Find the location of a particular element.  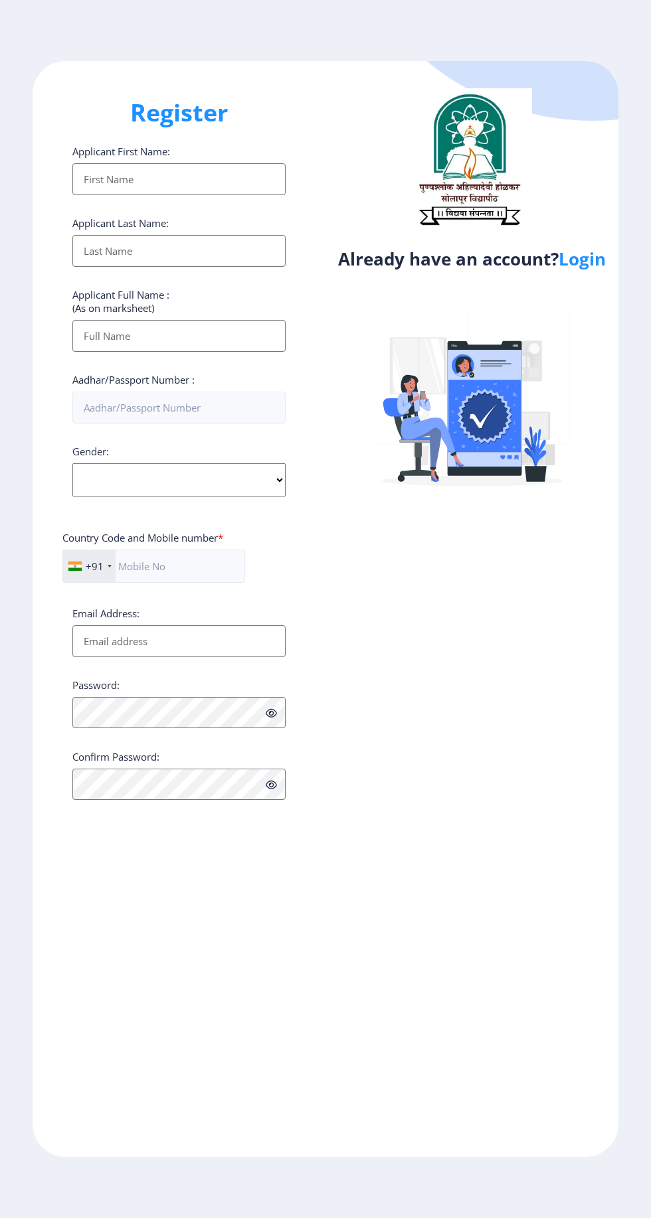

label: Gender: is located at coordinates (90, 451).